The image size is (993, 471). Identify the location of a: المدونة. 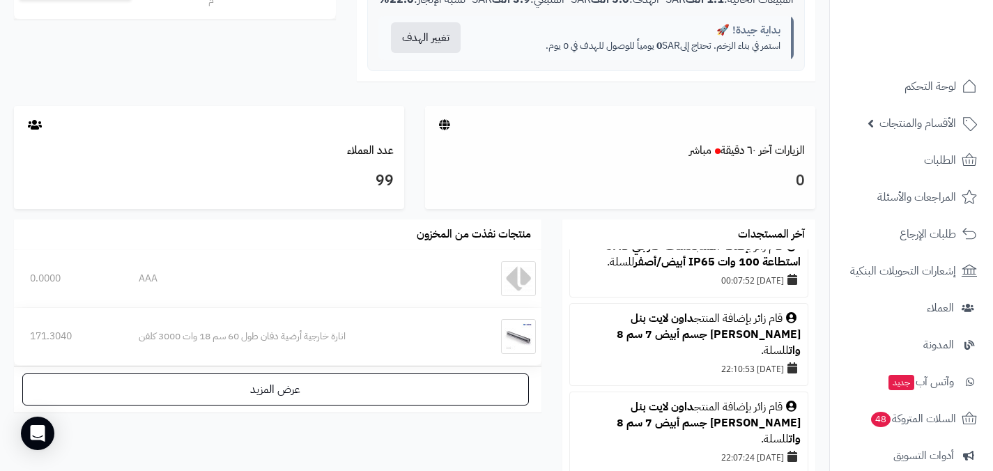
(912, 345).